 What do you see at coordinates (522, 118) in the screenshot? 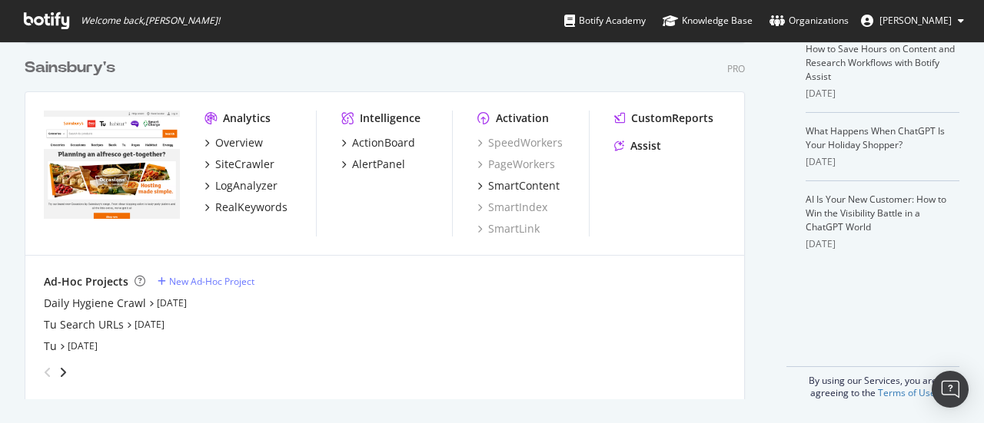
I see `div: Activation` at bounding box center [522, 118].